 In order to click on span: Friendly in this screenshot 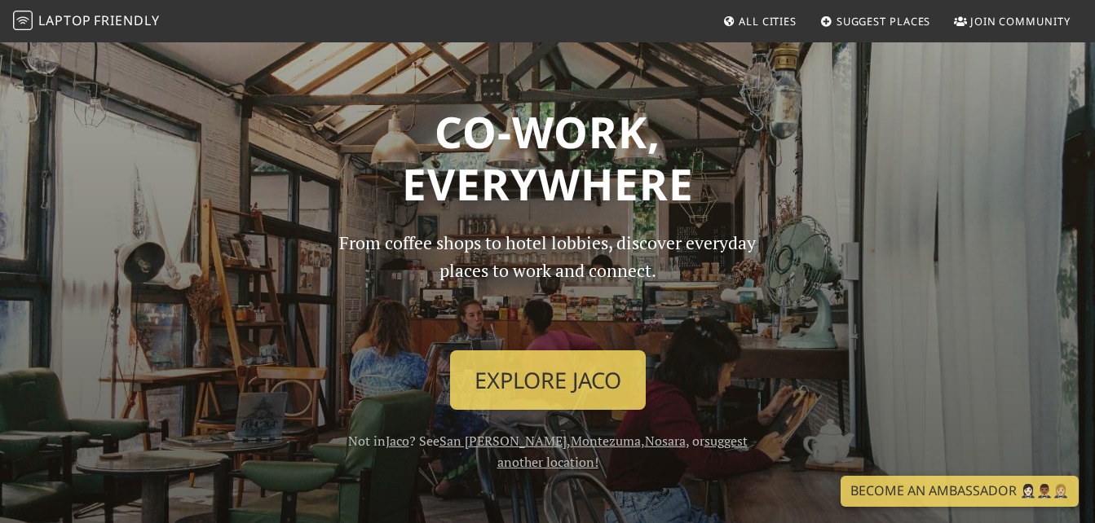, I will do `click(126, 20)`.